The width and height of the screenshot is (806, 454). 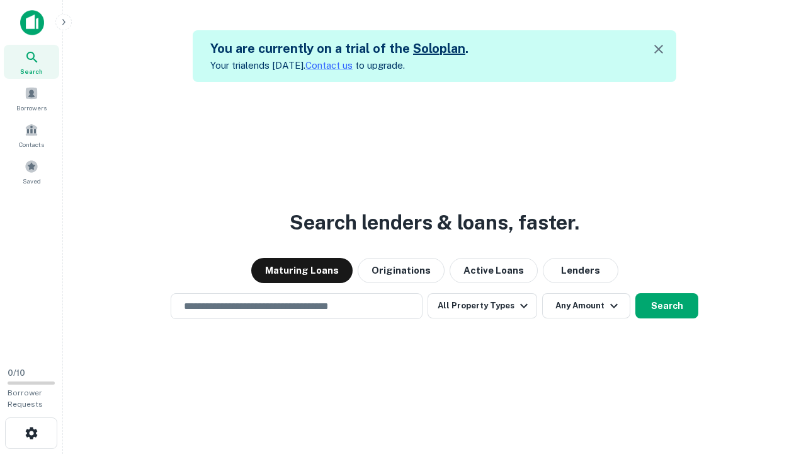 What do you see at coordinates (25, 398) in the screenshot?
I see `span: Borrower Requests` at bounding box center [25, 398].